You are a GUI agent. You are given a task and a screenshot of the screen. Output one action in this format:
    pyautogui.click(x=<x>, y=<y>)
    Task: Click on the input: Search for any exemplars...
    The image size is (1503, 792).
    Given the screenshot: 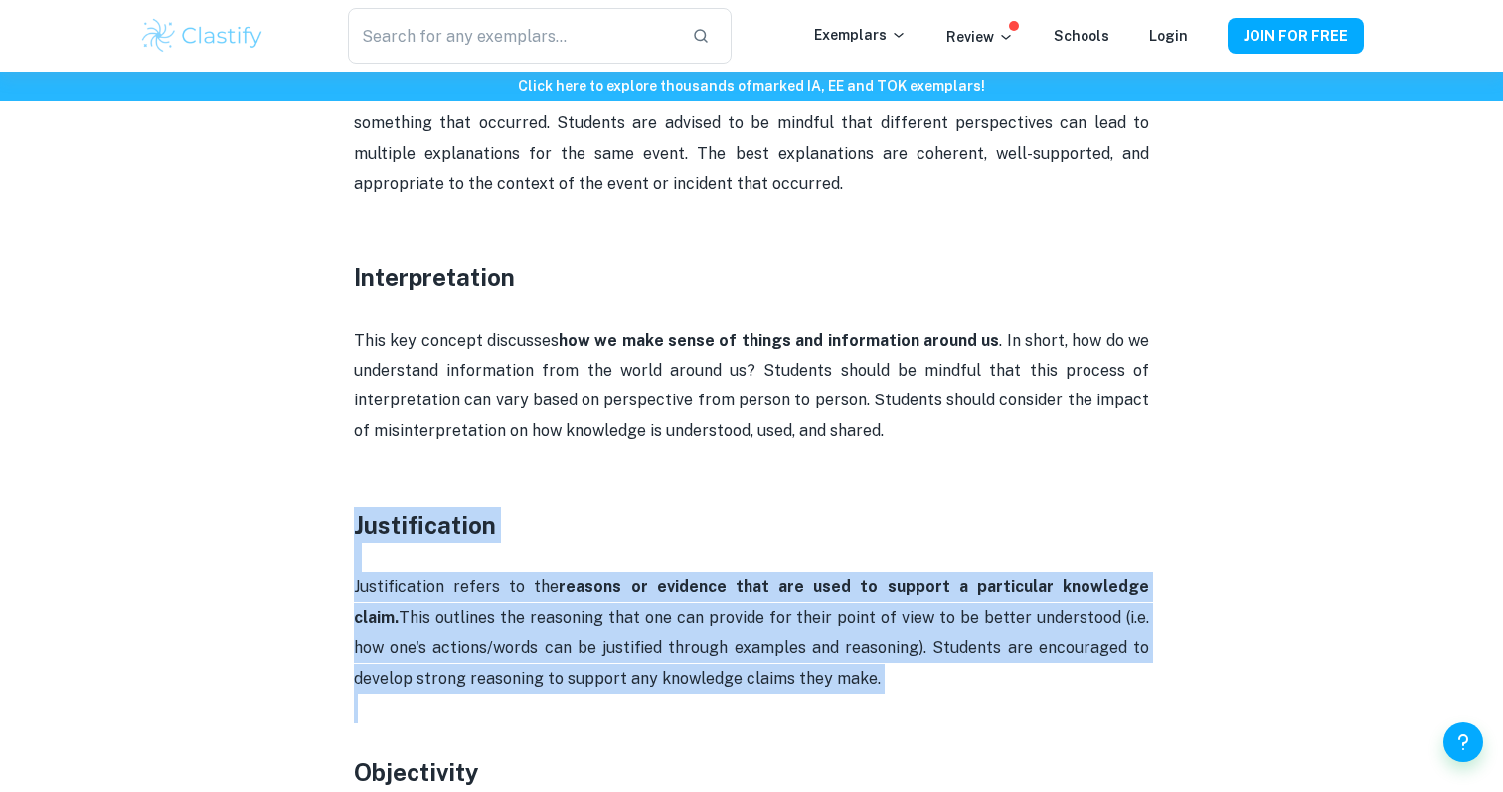 What is the action you would take?
    pyautogui.click(x=512, y=36)
    